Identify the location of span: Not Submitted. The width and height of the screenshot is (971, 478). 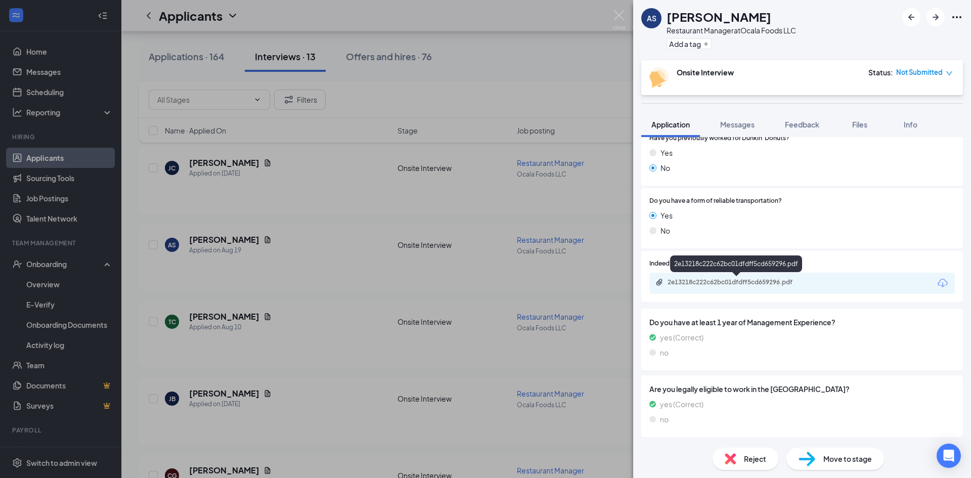
(920, 72).